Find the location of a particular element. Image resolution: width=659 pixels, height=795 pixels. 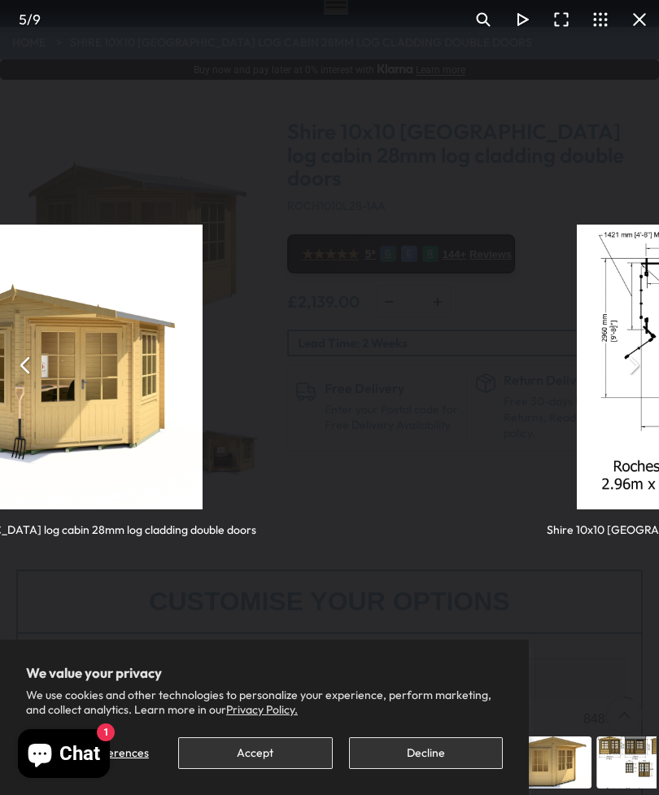

button: Decline is located at coordinates (426, 753).